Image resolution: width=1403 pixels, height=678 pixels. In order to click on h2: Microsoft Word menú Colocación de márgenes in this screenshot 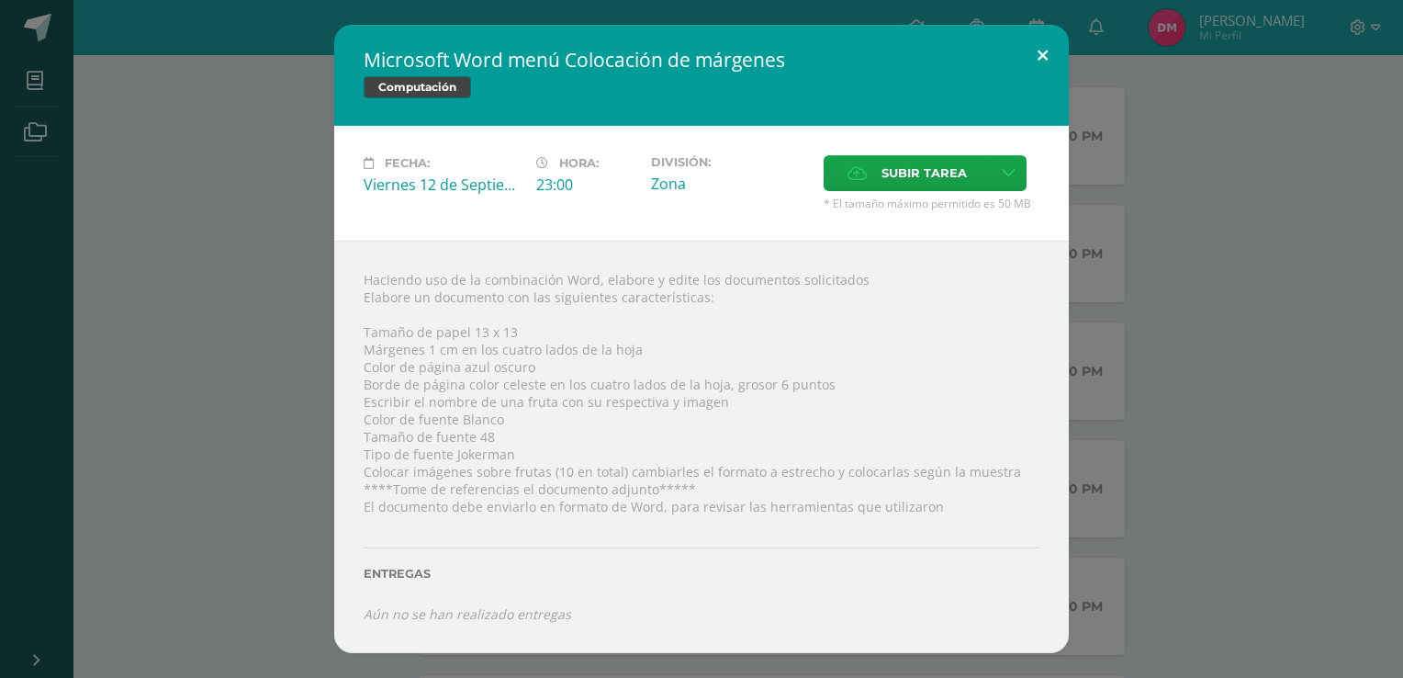, I will do `click(701, 60)`.